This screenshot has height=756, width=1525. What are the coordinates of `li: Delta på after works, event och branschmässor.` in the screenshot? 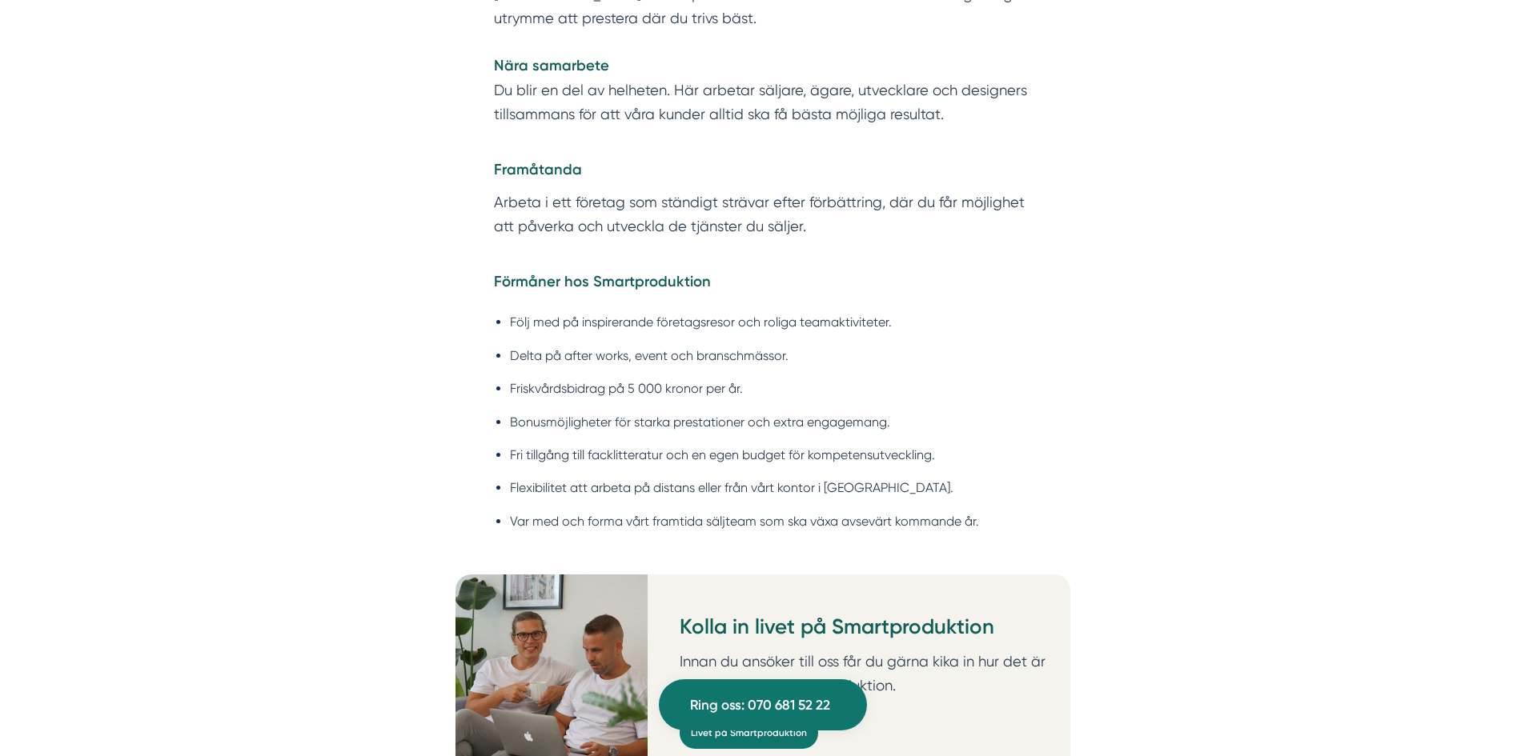 It's located at (771, 355).